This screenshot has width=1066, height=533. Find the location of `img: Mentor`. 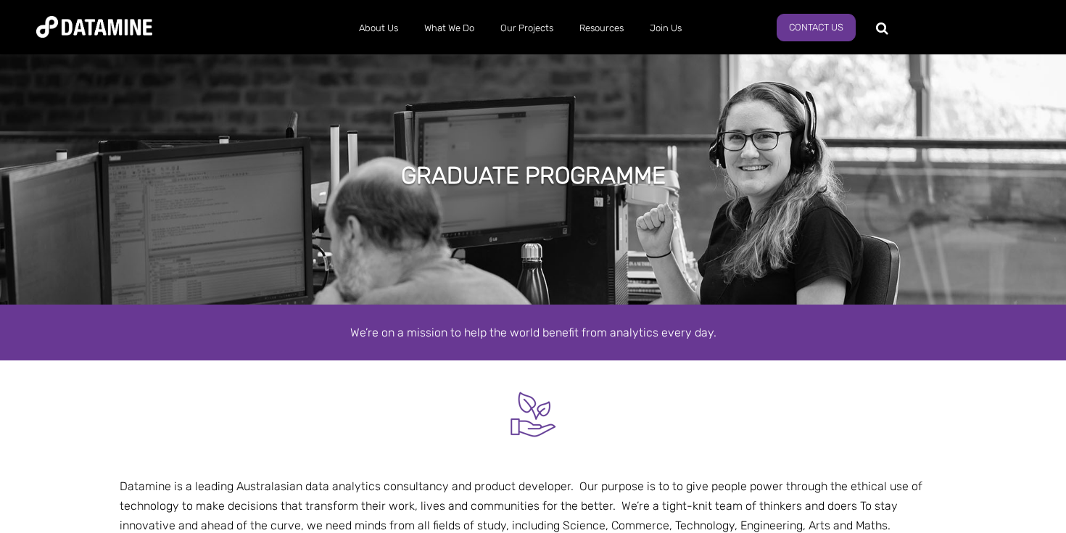

img: Mentor is located at coordinates (533, 414).